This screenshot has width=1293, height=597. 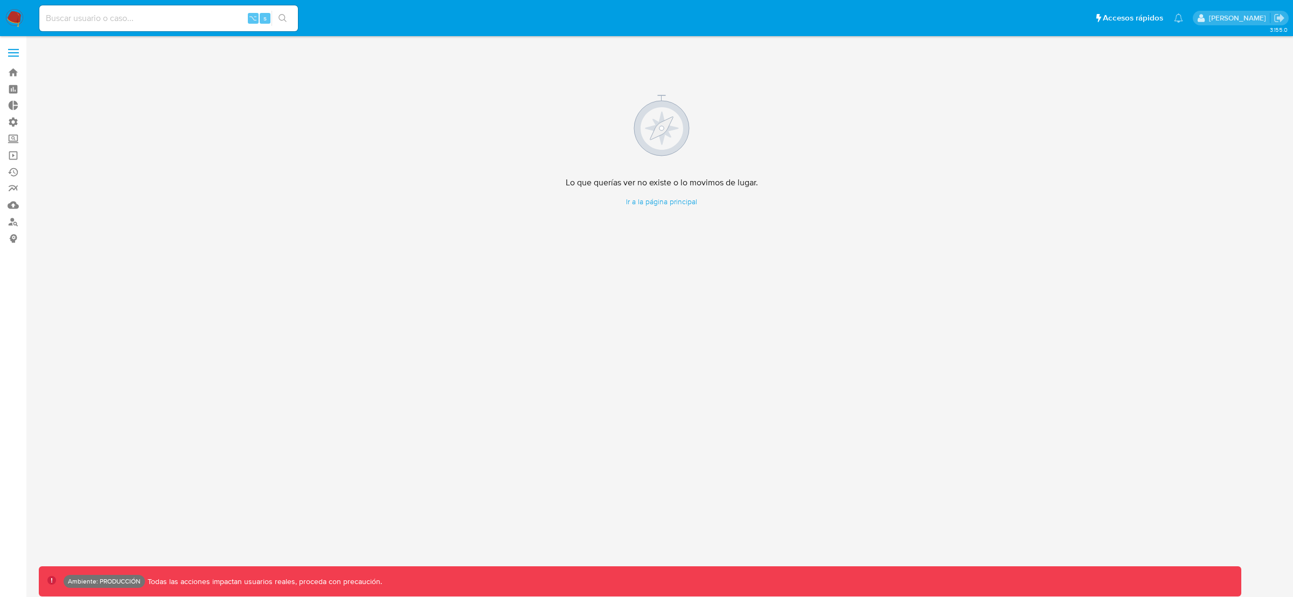 I want to click on p: Ambiente: PRODUCCIÓN, so click(x=104, y=581).